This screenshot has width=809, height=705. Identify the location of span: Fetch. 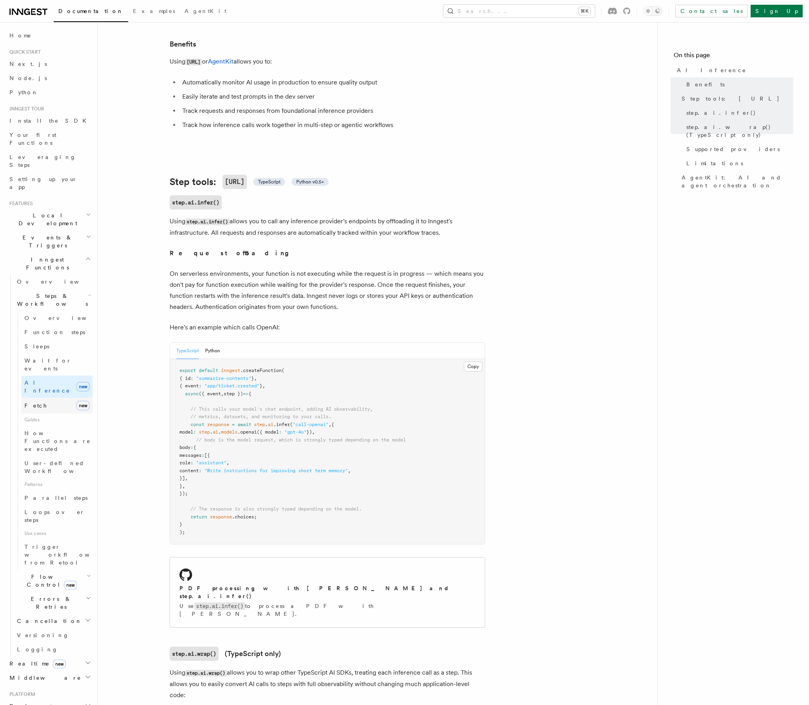
(36, 406).